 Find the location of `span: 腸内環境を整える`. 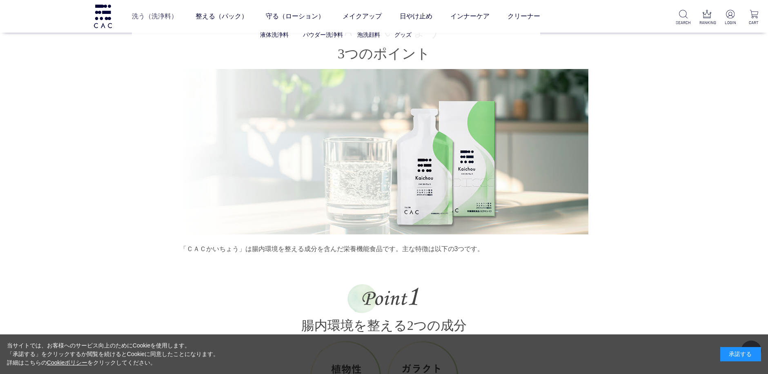

span: 腸内環境を整える is located at coordinates (354, 326).